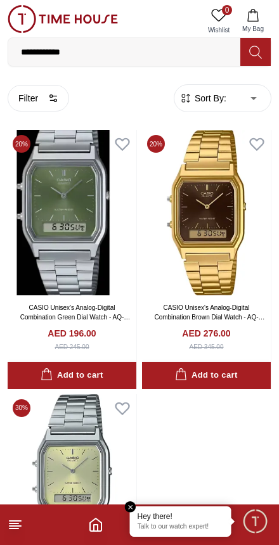  What do you see at coordinates (253, 28) in the screenshot?
I see `span: My Bag` at bounding box center [253, 28].